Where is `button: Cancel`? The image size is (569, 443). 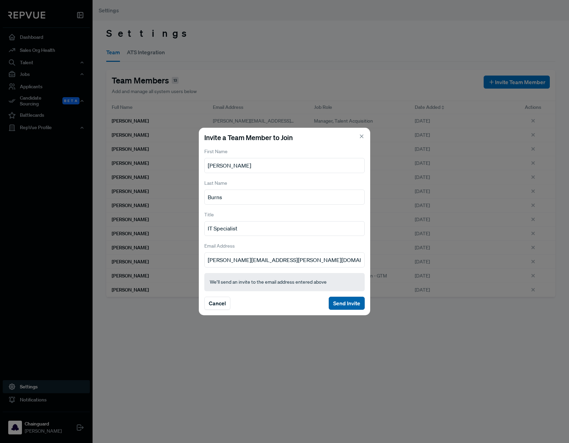 button: Cancel is located at coordinates (217, 303).